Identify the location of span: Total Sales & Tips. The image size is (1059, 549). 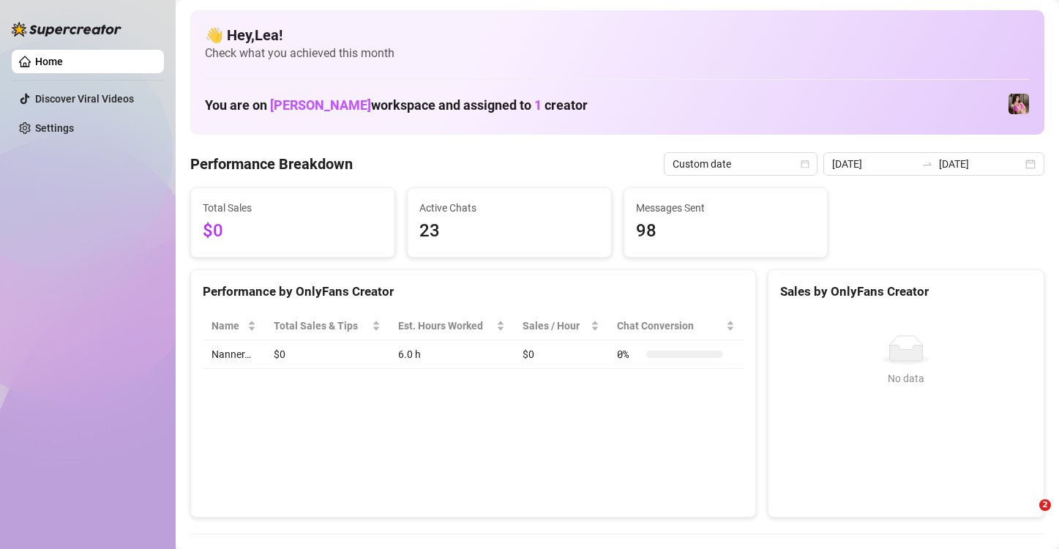
(320, 326).